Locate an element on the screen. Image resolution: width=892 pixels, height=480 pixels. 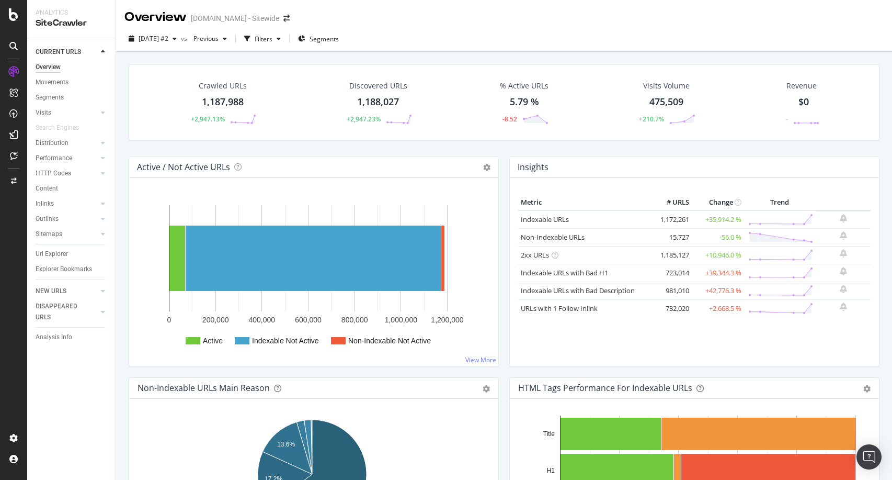
div: Explorer Bookmarks is located at coordinates (64, 269).